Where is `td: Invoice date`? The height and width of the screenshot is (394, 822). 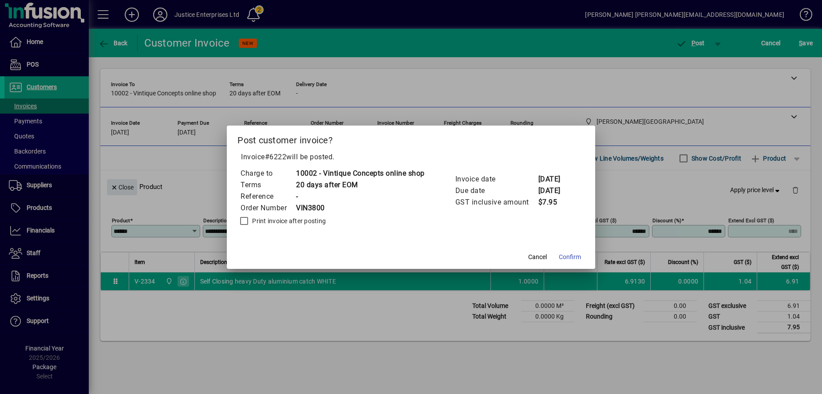 td: Invoice date is located at coordinates (496, 179).